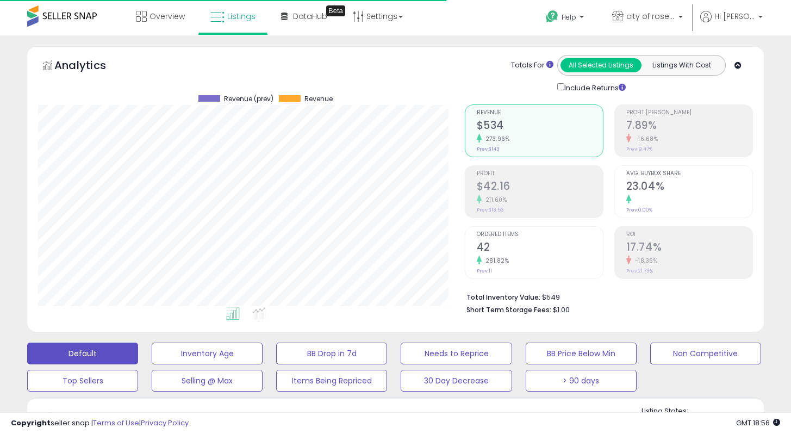  What do you see at coordinates (569, 17) in the screenshot?
I see `span: Help` at bounding box center [569, 17].